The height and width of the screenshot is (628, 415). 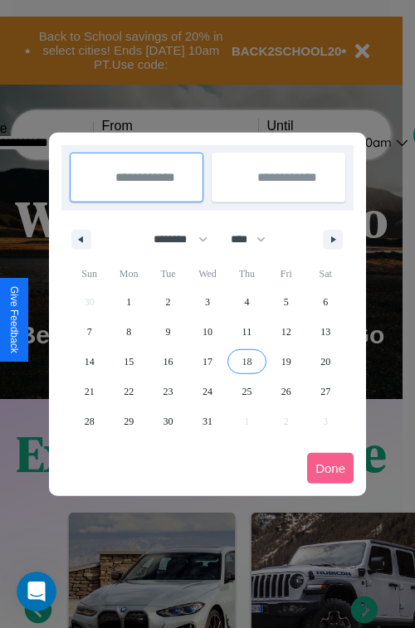 I want to click on button: 18, so click(x=246, y=362).